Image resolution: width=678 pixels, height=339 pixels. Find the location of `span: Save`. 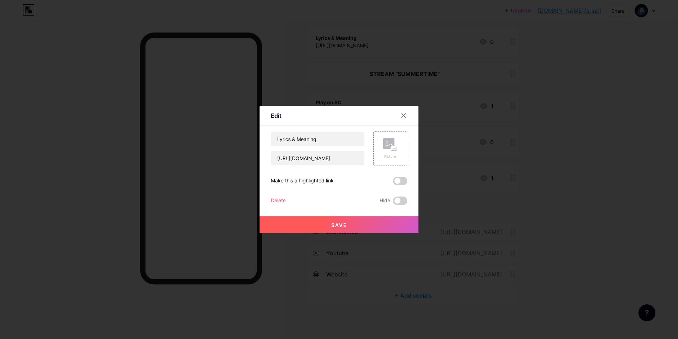

span: Save is located at coordinates (339, 225).